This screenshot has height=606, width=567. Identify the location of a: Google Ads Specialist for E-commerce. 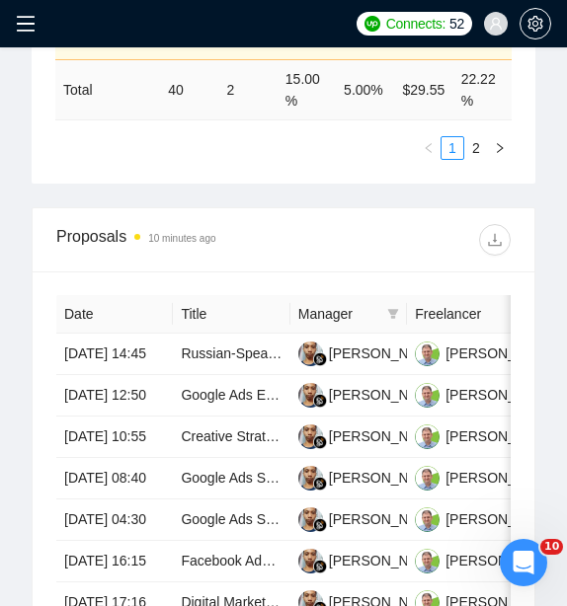
(299, 519).